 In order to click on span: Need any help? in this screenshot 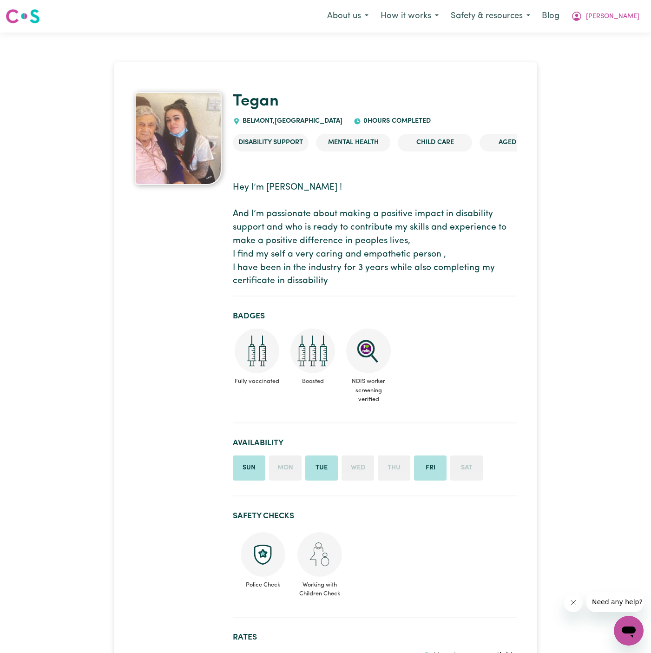, I will do `click(31, 10)`.